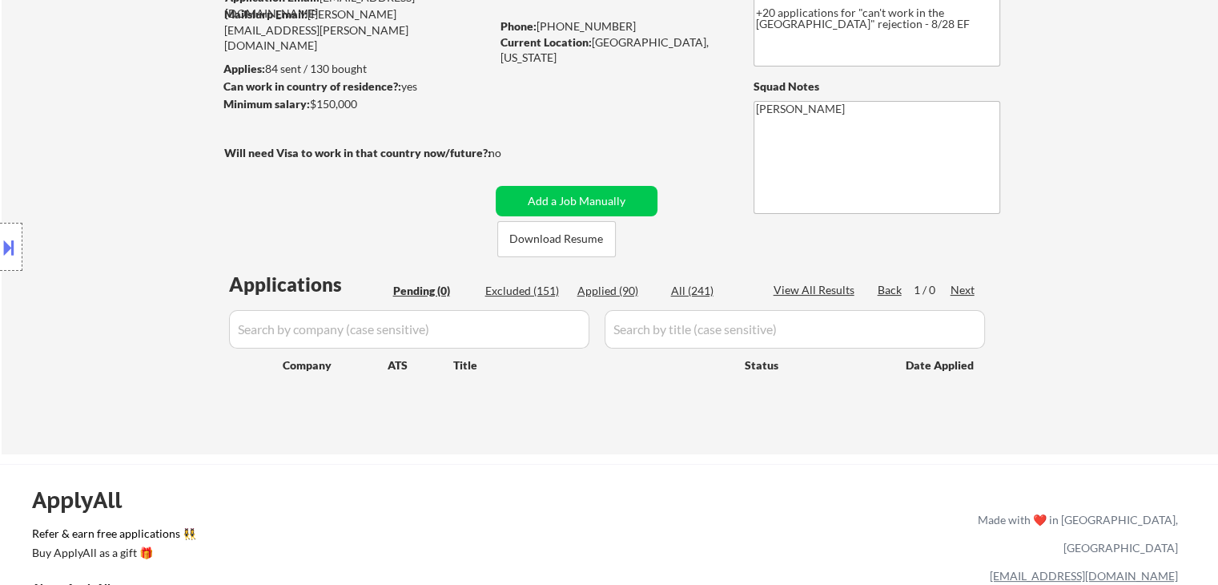 The height and width of the screenshot is (585, 1218). I want to click on div: no, so click(511, 153).